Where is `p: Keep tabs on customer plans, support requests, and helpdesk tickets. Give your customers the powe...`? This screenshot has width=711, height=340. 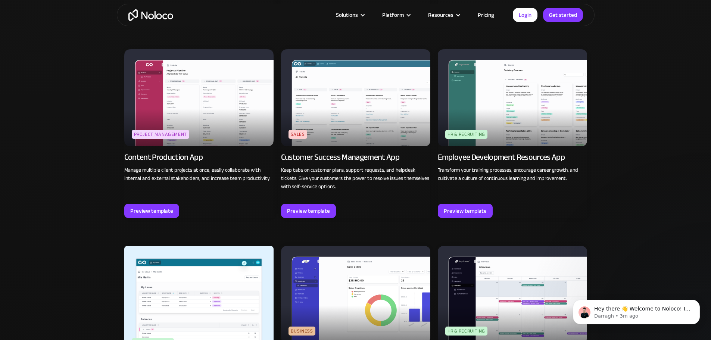
p: Keep tabs on customer plans, support requests, and helpdesk tickets. Give your customers the powe... is located at coordinates (356, 178).